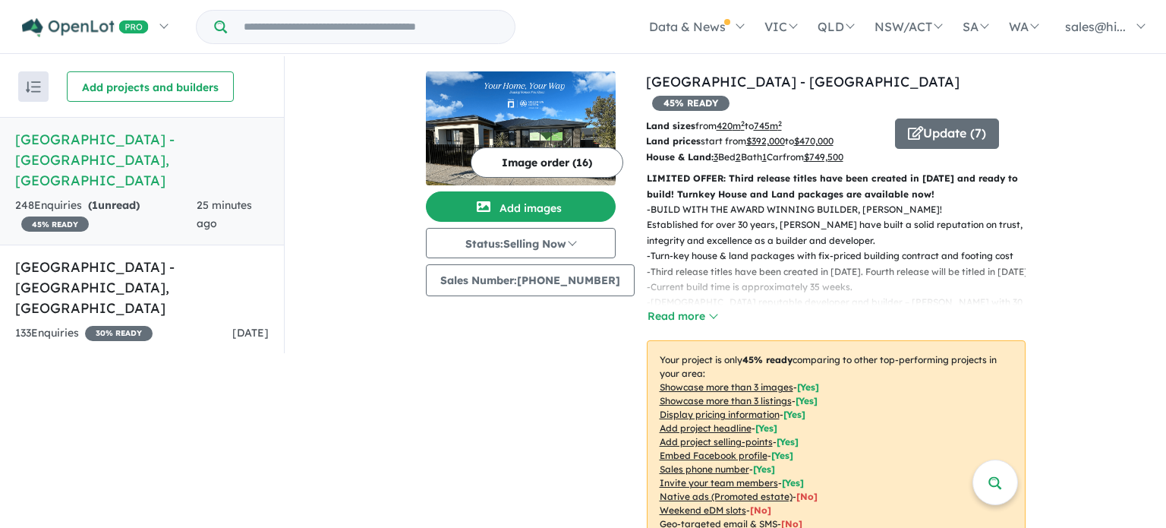  I want to click on u: Showcase more than 3 images, so click(727, 386).